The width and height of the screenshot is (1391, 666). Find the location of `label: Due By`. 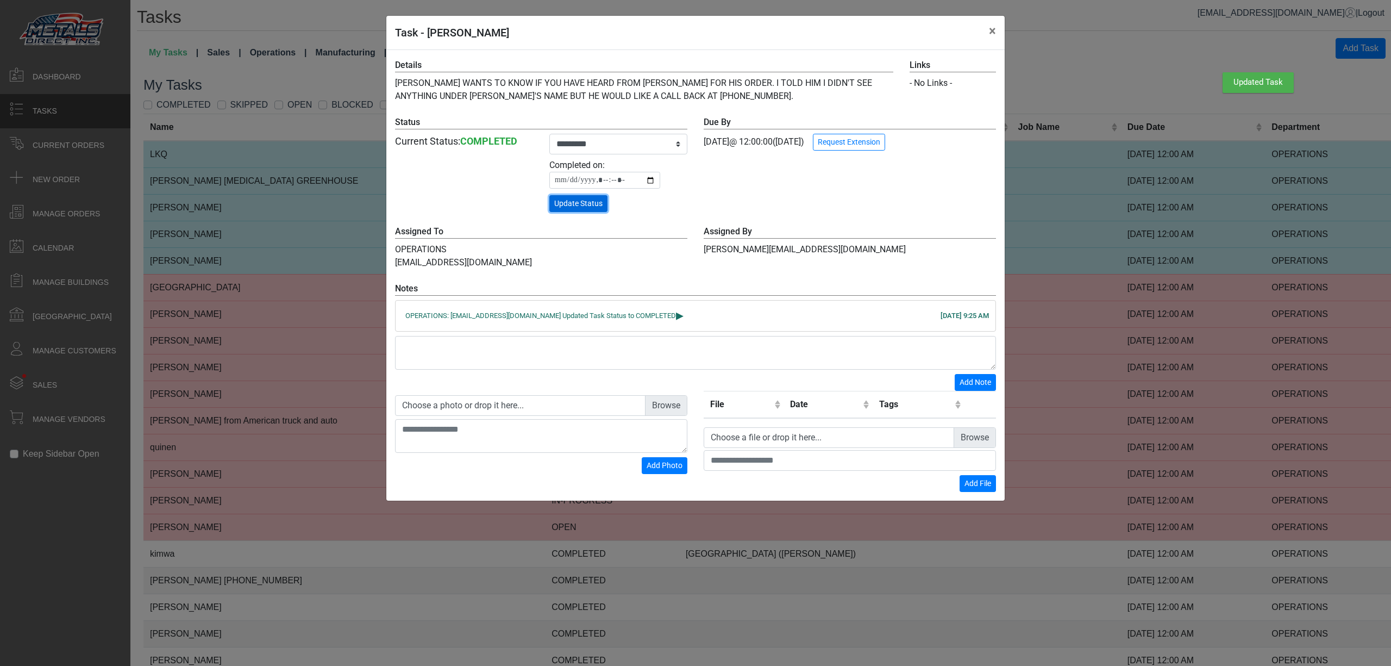

label: Due By is located at coordinates (850, 122).